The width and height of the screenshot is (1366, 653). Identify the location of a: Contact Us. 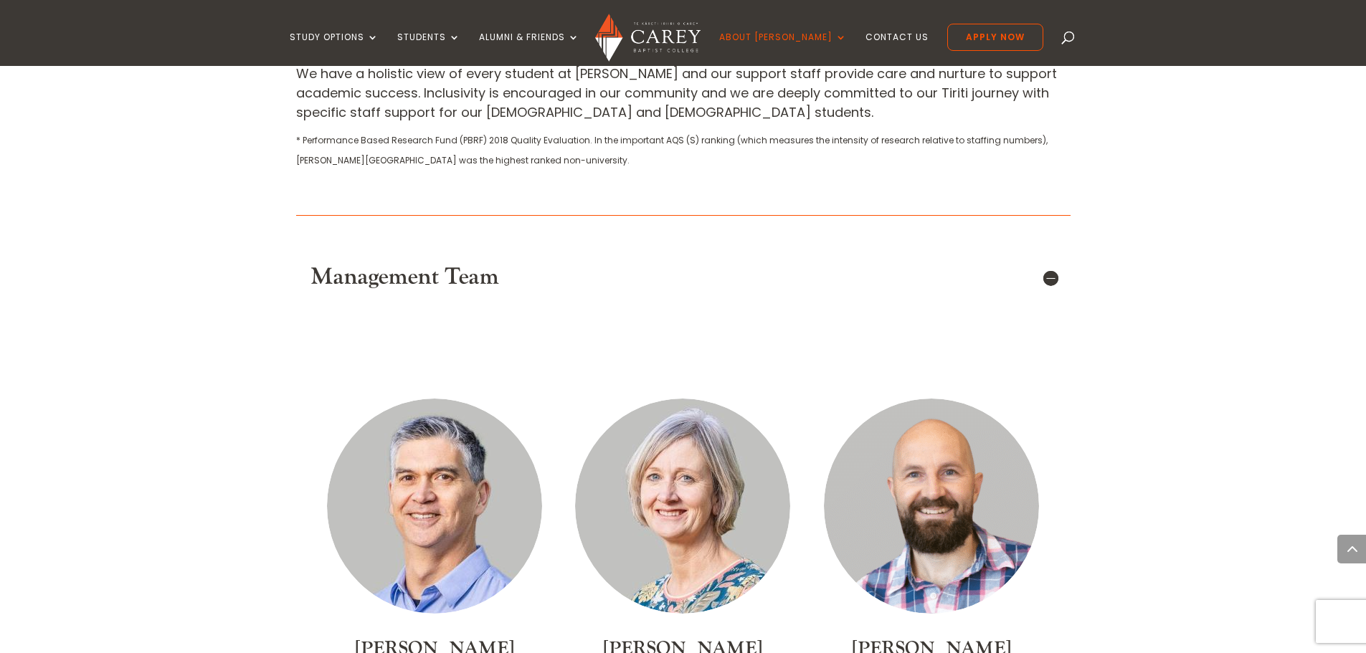
(897, 49).